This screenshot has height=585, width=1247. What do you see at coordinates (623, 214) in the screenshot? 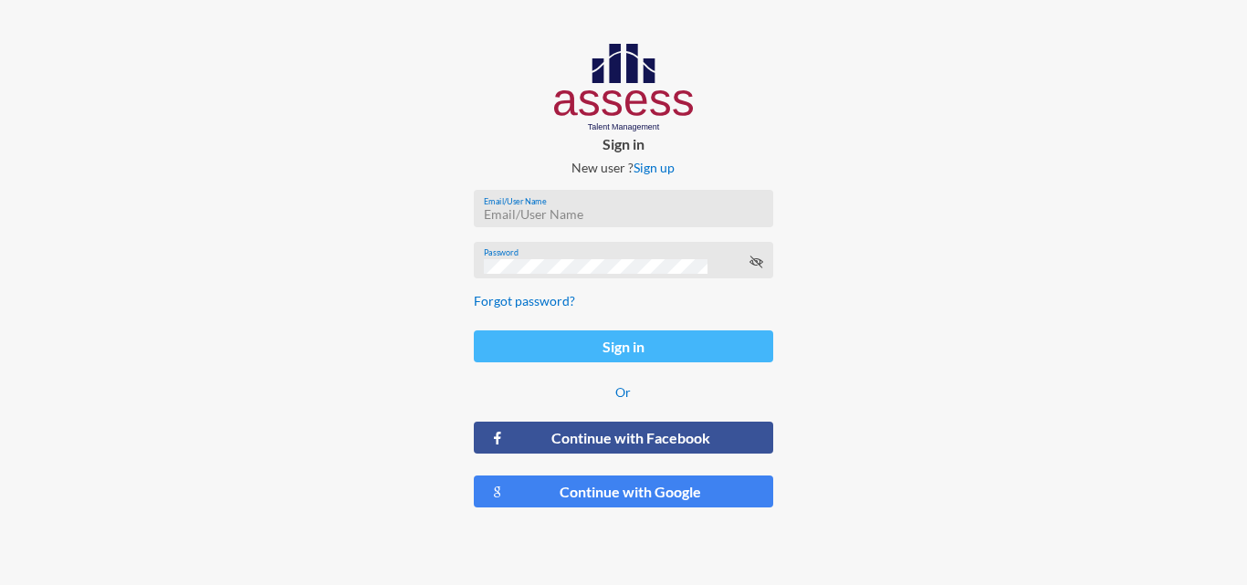
I see `input: Email/User Name` at bounding box center [623, 214].